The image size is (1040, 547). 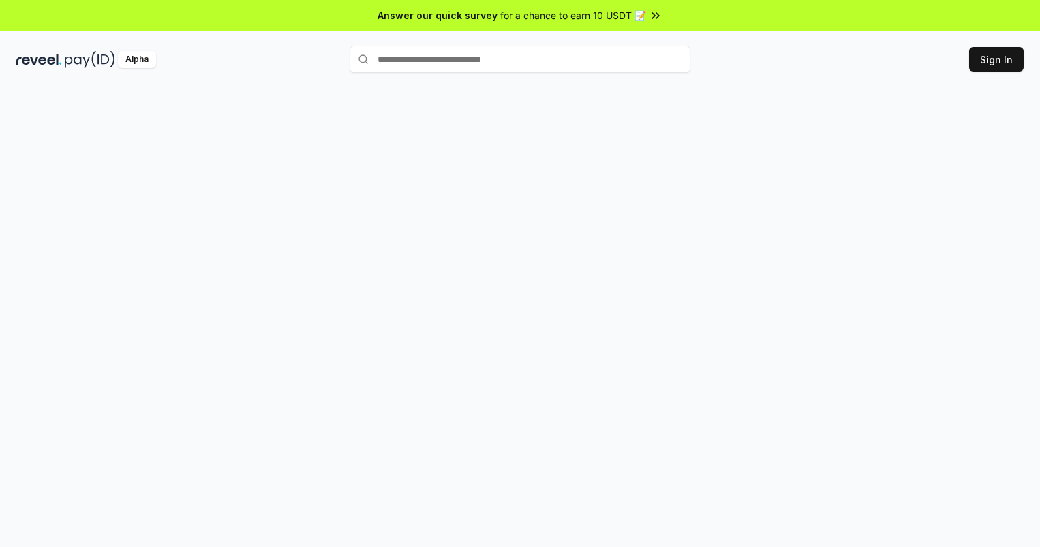 I want to click on img: reveel_dark, so click(x=39, y=59).